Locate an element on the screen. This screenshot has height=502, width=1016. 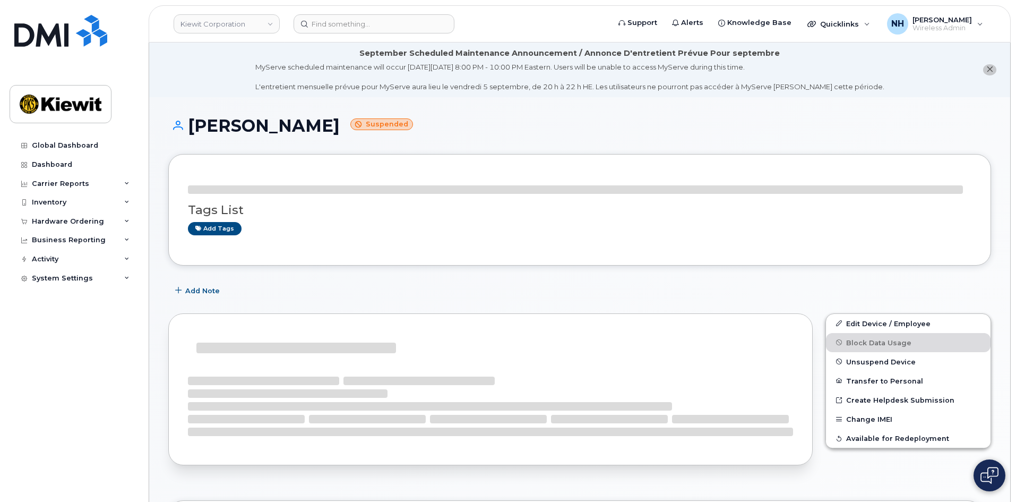
span: Unsuspend Device is located at coordinates (881, 361).